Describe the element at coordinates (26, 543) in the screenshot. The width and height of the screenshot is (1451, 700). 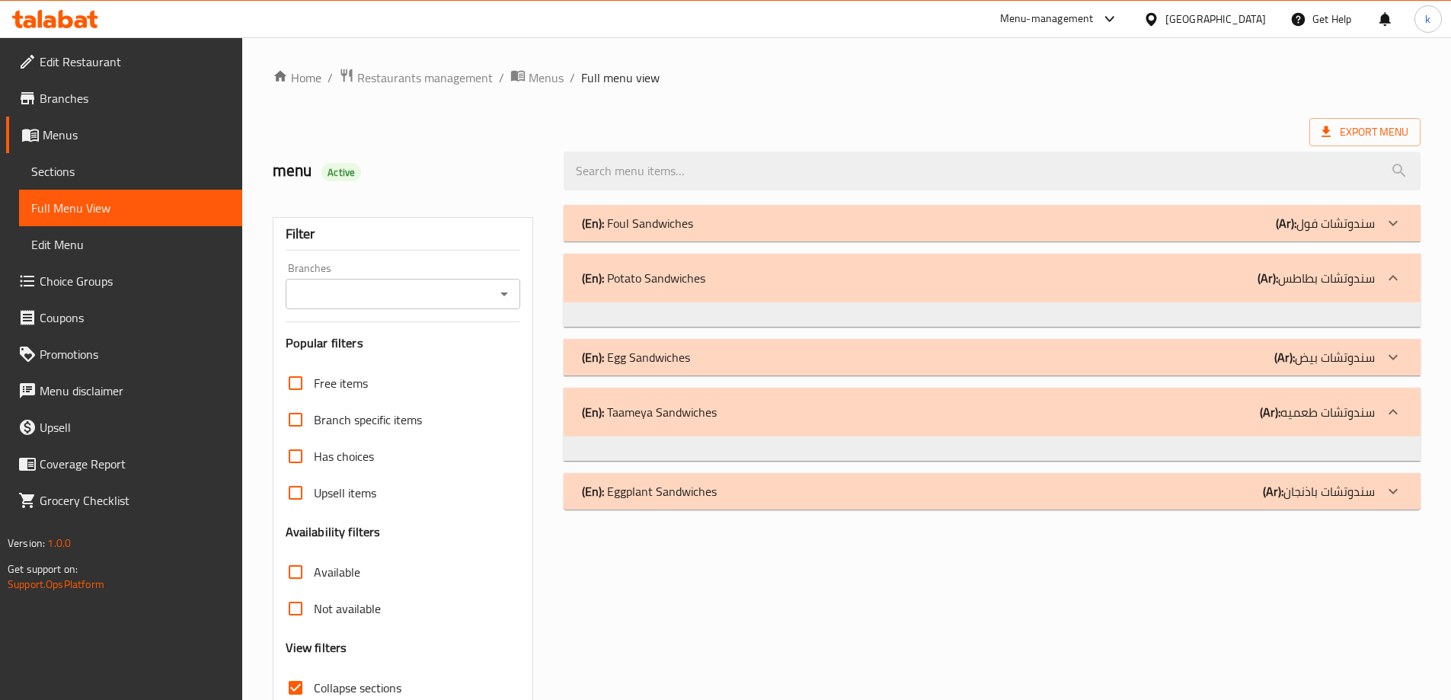
I see `span: Version:` at that location.